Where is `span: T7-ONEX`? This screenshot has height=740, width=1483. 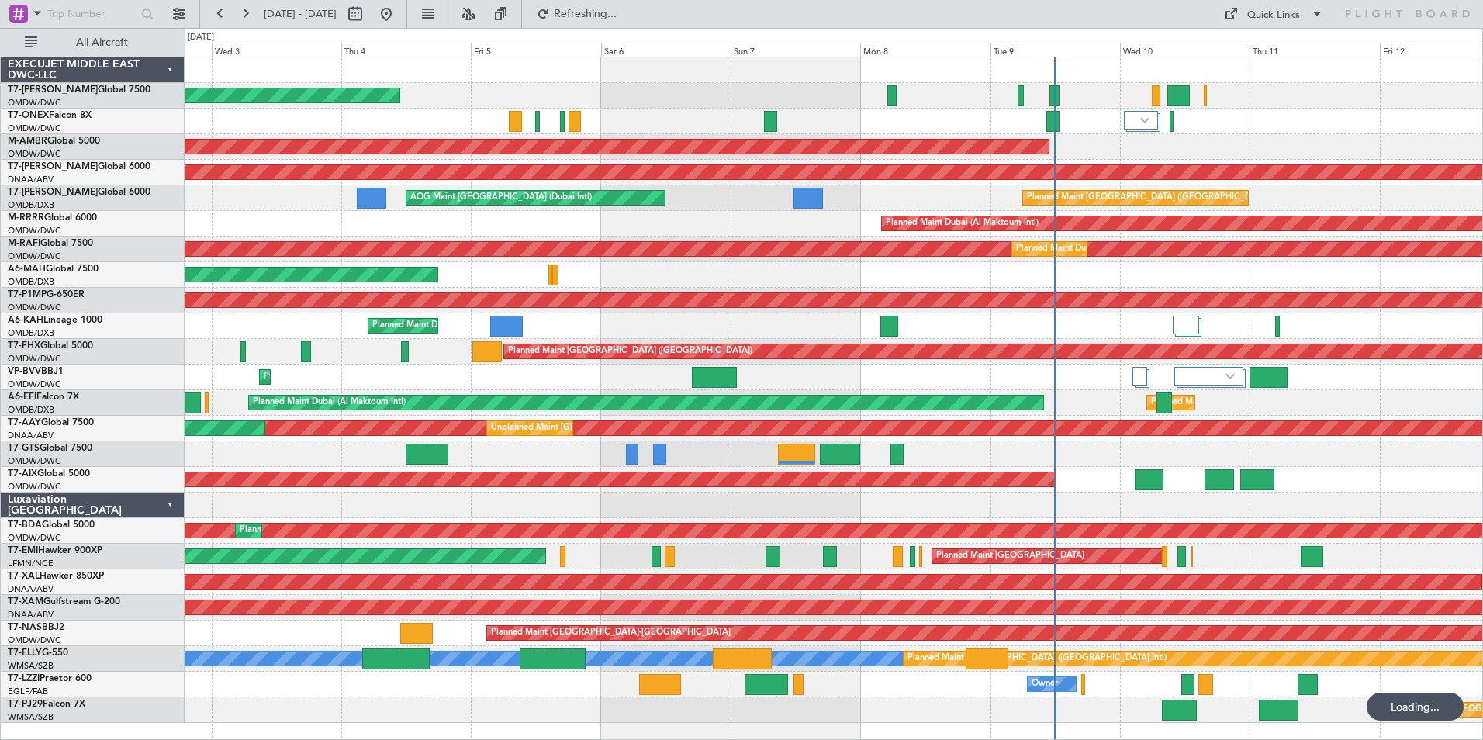
span: T7-ONEX is located at coordinates (28, 116).